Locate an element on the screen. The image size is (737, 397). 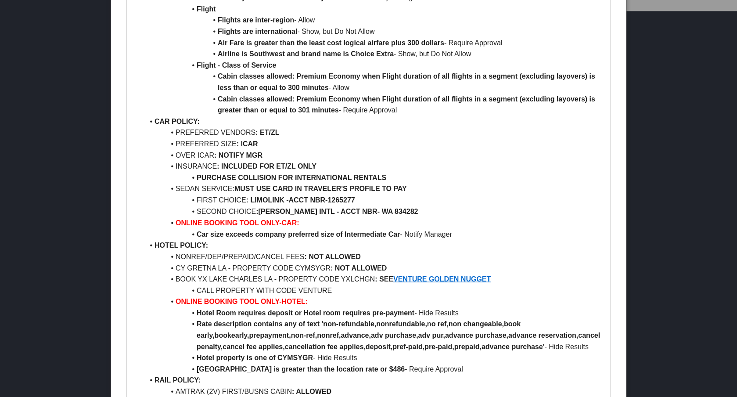
strong: VENTURE GOLDEN NUGGET is located at coordinates (442, 278).